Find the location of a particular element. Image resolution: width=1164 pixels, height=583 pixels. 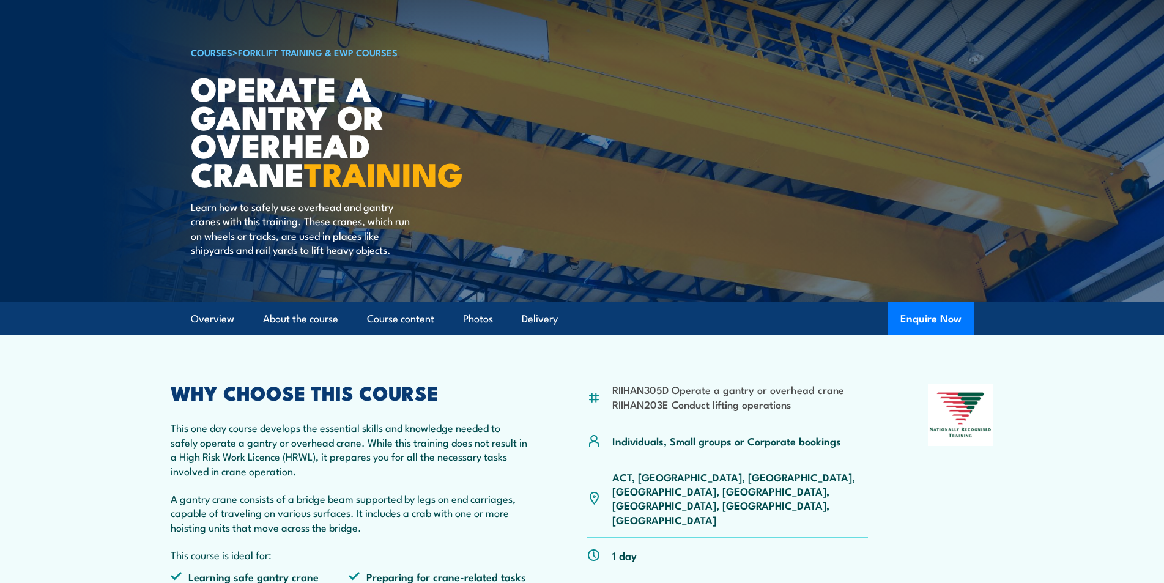

a: COURSES is located at coordinates (212, 52).